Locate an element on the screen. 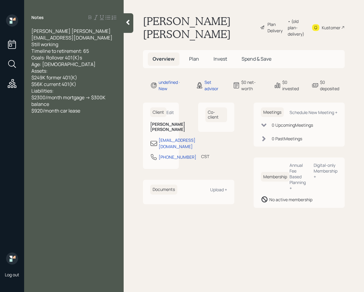 Image resolution: width=364 pixels, height=292 pixels. div: 0 Upcoming Meeting s is located at coordinates (292, 125).